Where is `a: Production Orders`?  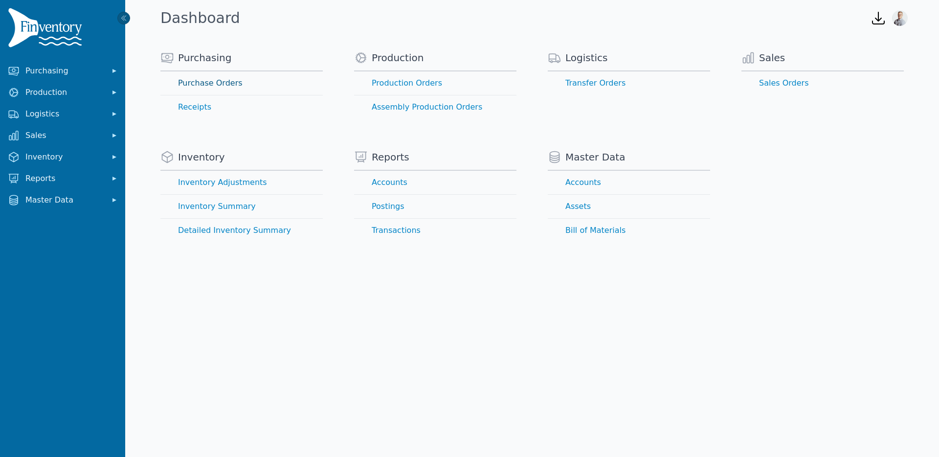 a: Production Orders is located at coordinates (435, 83).